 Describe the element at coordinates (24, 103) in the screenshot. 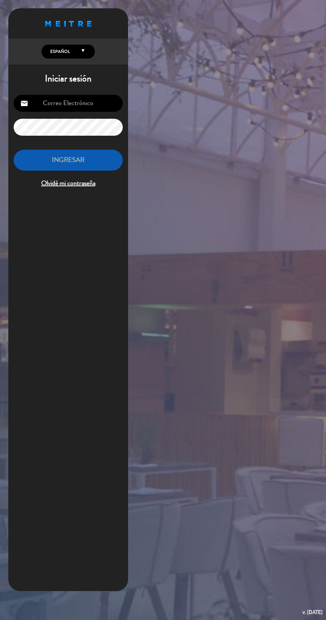

I see `i: email` at that location.